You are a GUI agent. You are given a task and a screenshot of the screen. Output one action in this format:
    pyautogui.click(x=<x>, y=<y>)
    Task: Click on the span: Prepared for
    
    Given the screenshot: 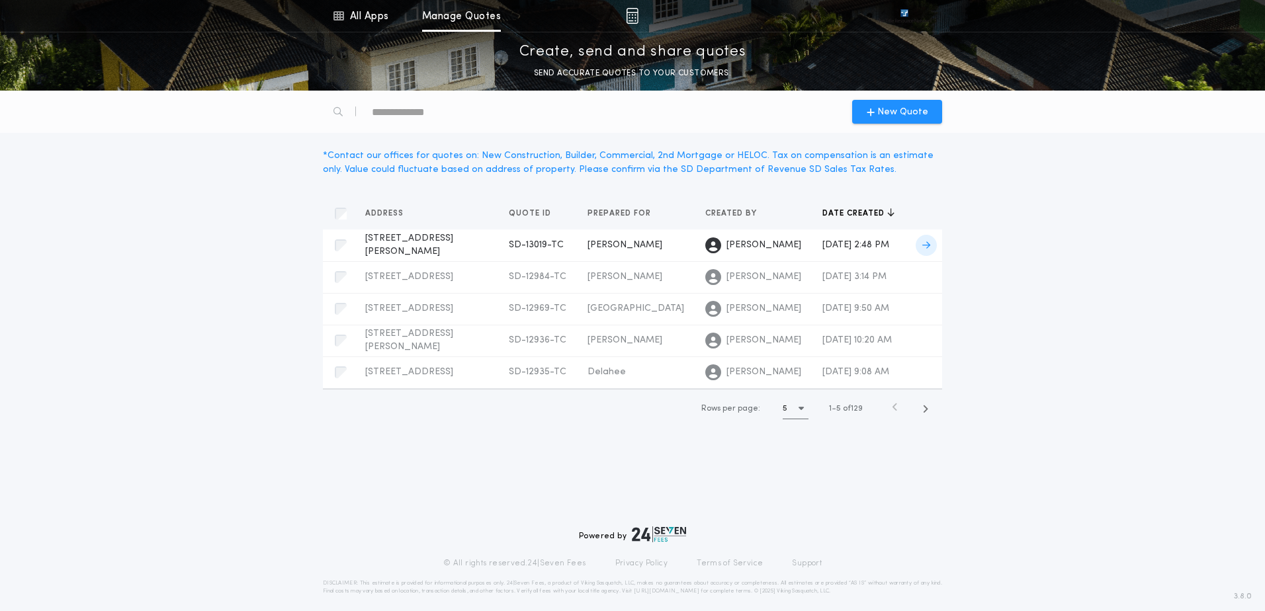 What is the action you would take?
    pyautogui.click(x=620, y=214)
    